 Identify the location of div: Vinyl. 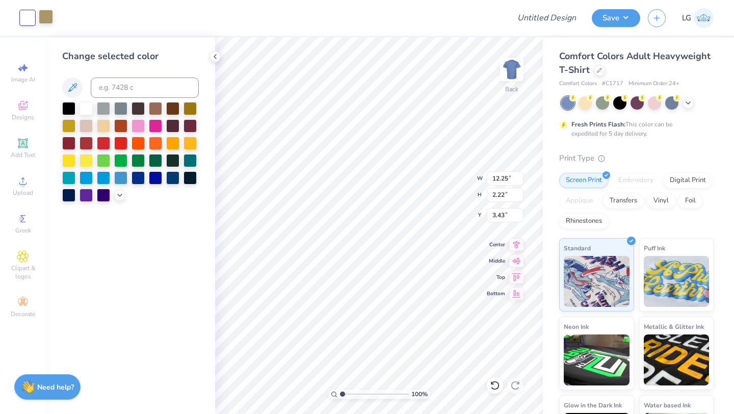
(661, 201).